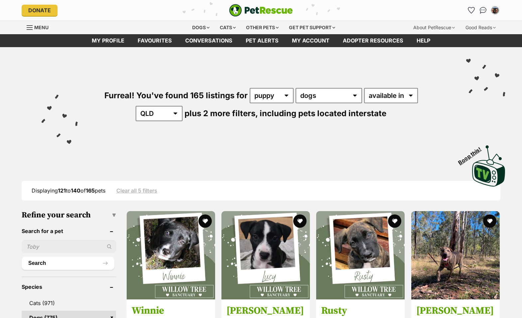  What do you see at coordinates (495, 10) in the screenshot?
I see `button: My account` at bounding box center [495, 10].